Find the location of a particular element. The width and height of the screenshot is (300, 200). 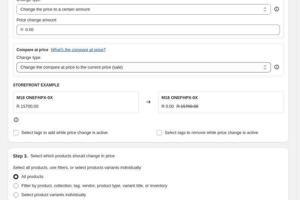

p: Select which products should change in price is located at coordinates (72, 156).